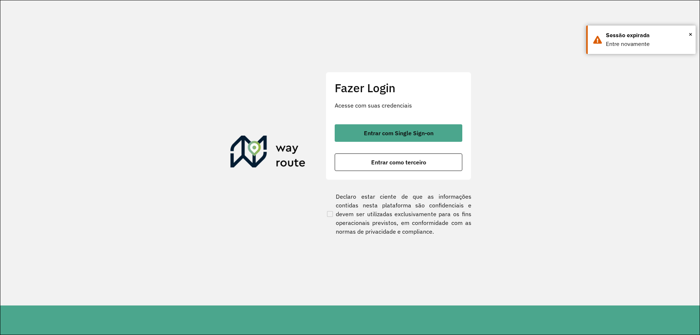  Describe the element at coordinates (398, 214) in the screenshot. I see `label: Declaro estar ciente de que as informações contidas nesta plataforma são confidenciais e devem se...` at that location.